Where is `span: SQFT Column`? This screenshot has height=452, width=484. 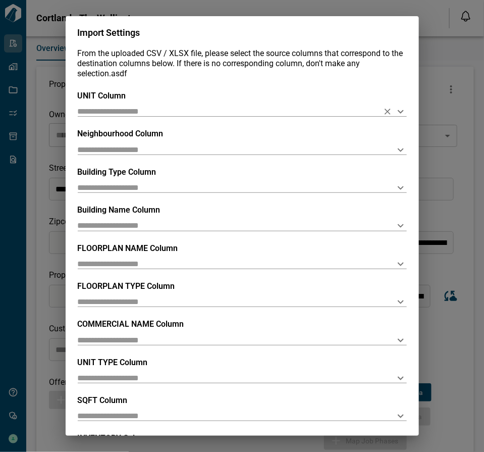 span: SQFT Column is located at coordinates (102, 400).